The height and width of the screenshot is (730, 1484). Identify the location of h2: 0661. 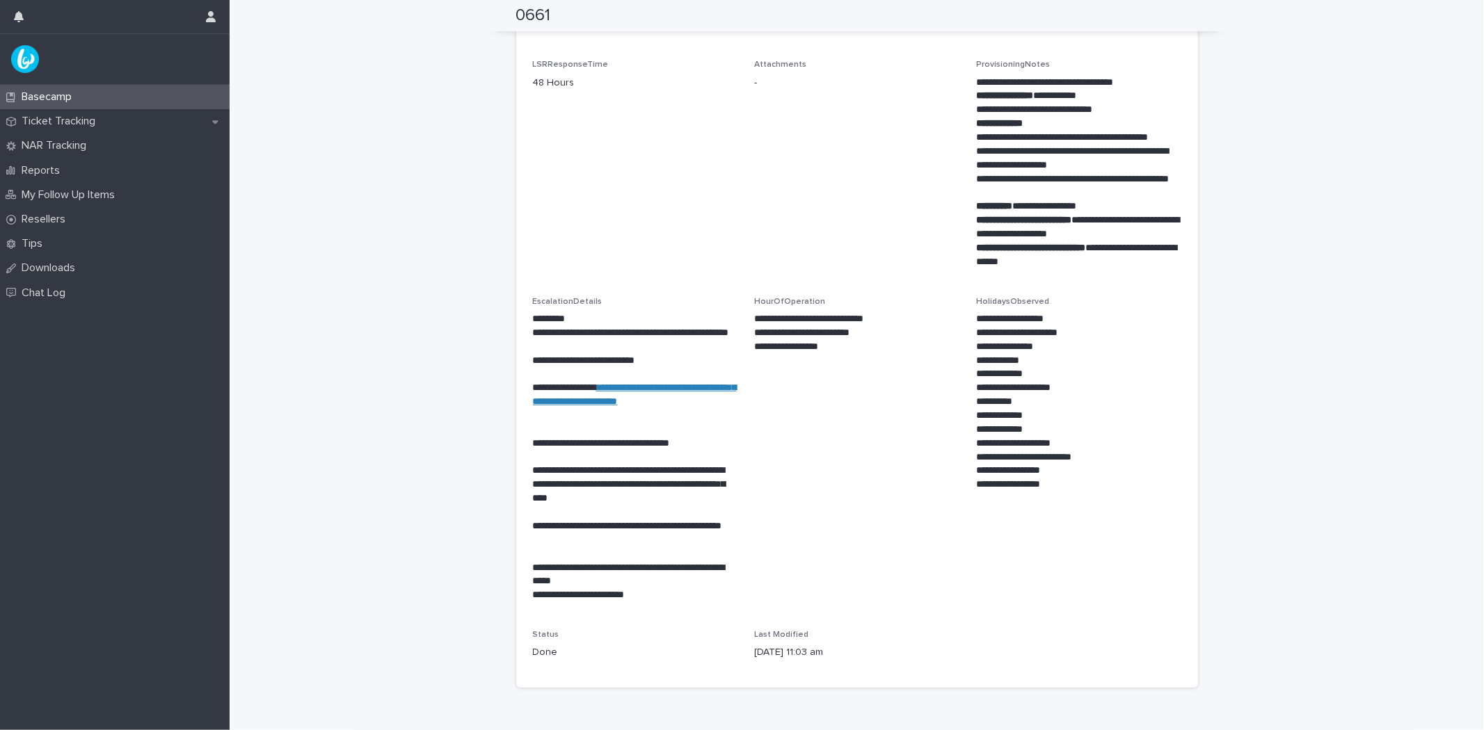
(534, 15).